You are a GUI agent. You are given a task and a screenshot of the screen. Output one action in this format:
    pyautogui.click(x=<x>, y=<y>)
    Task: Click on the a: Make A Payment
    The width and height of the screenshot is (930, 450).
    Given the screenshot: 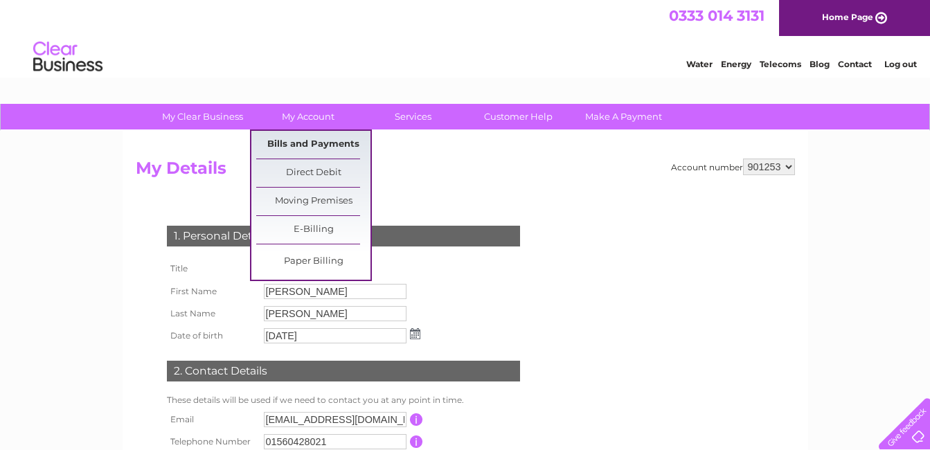 What is the action you would take?
    pyautogui.click(x=623, y=116)
    